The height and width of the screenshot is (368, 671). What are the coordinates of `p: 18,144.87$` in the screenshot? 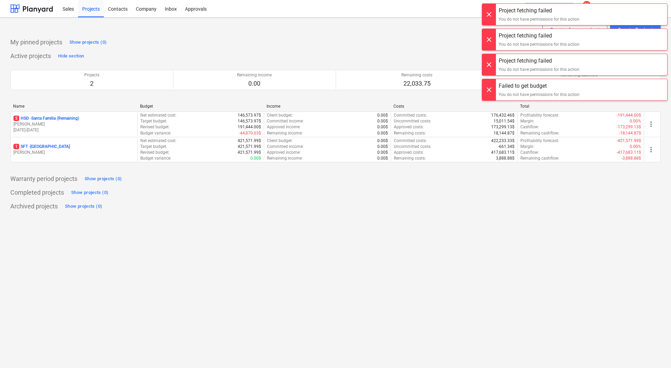 It's located at (504, 133).